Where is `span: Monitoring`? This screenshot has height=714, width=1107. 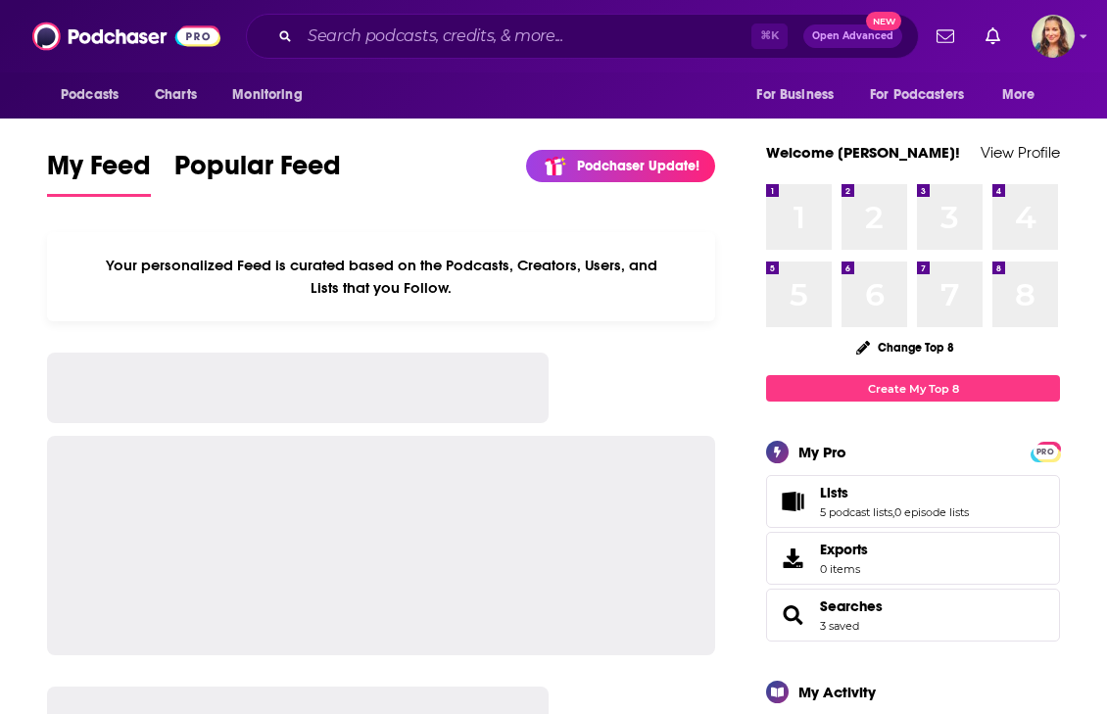
span: Monitoring is located at coordinates (266, 95).